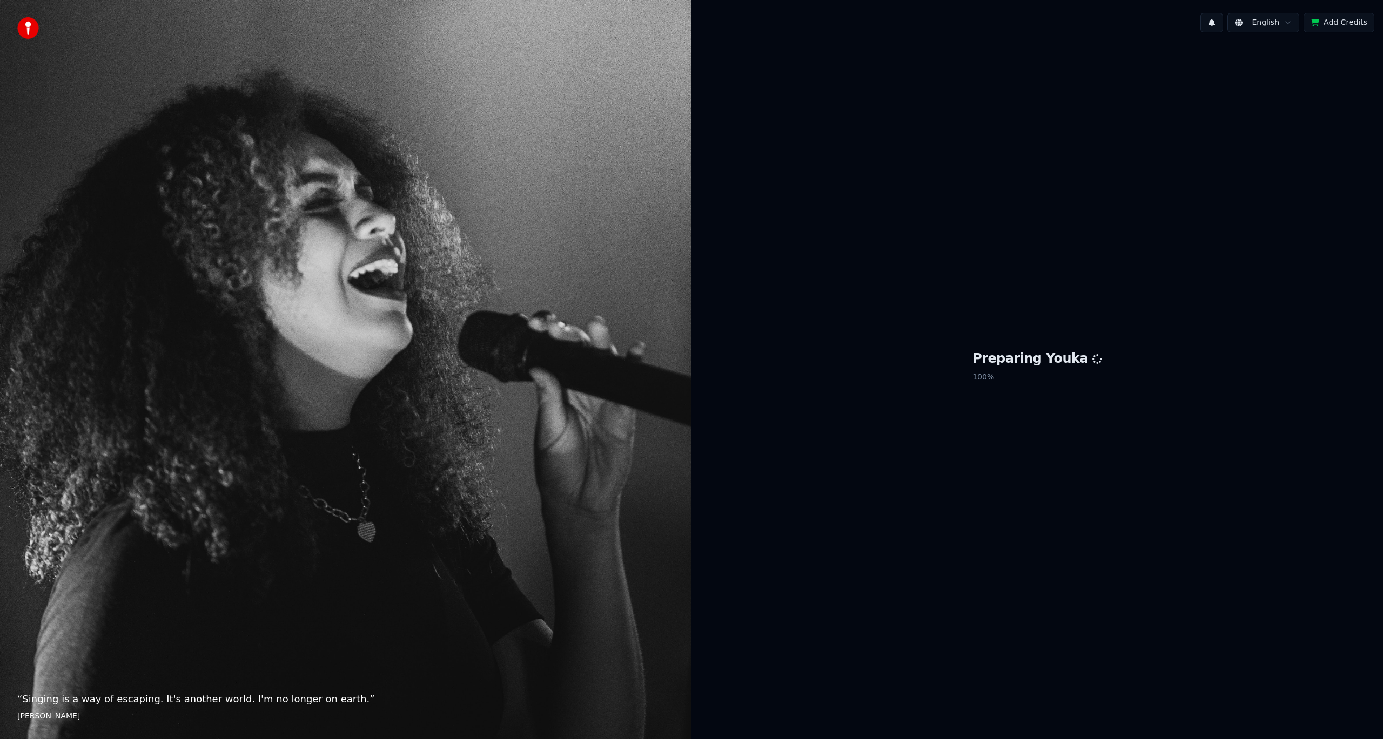 The image size is (1383, 739). Describe the element at coordinates (1037, 378) in the screenshot. I see `p: 100 %` at that location.